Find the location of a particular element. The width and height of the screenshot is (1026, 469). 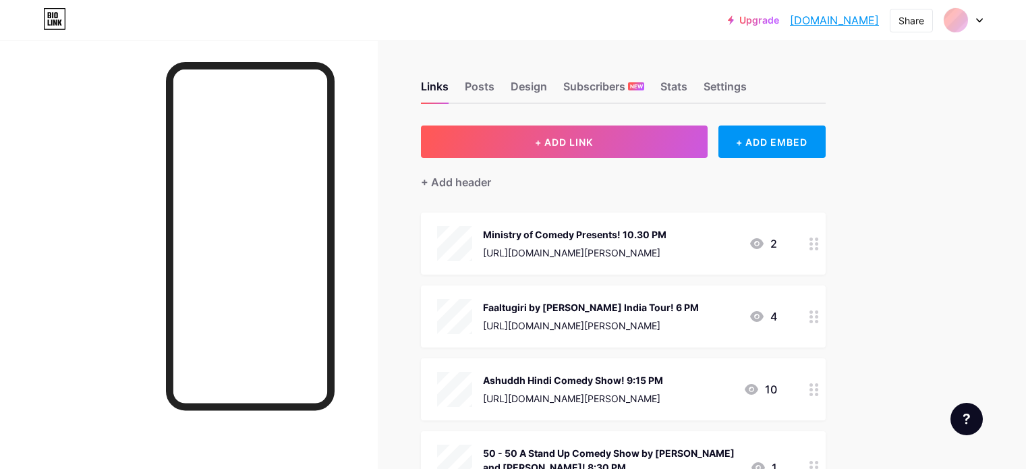

div: Subscribers is located at coordinates (604, 90).